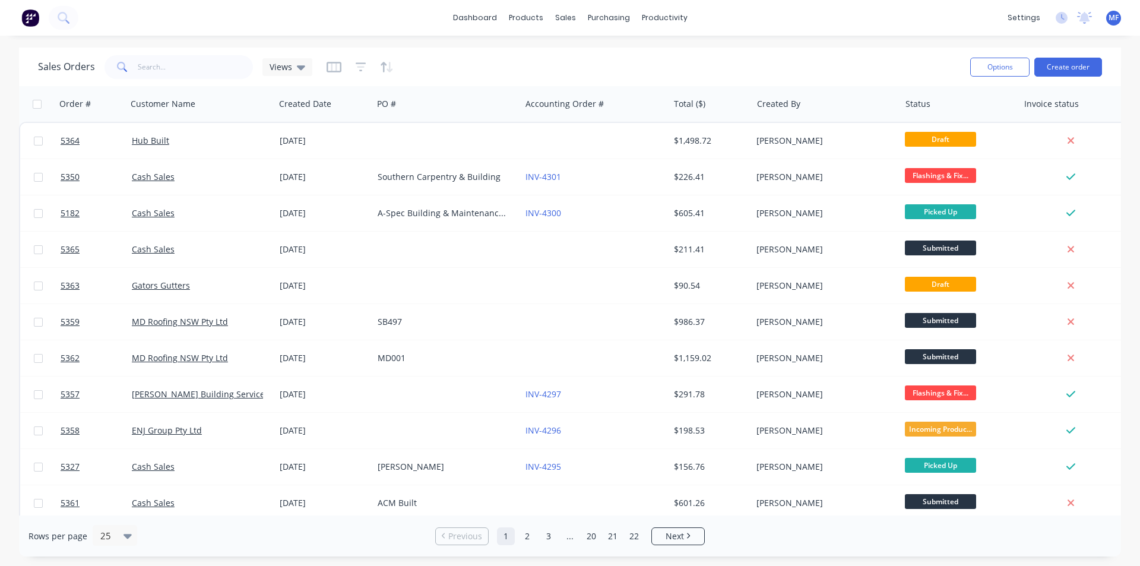  What do you see at coordinates (543, 394) in the screenshot?
I see `a: INV-4297` at bounding box center [543, 394].